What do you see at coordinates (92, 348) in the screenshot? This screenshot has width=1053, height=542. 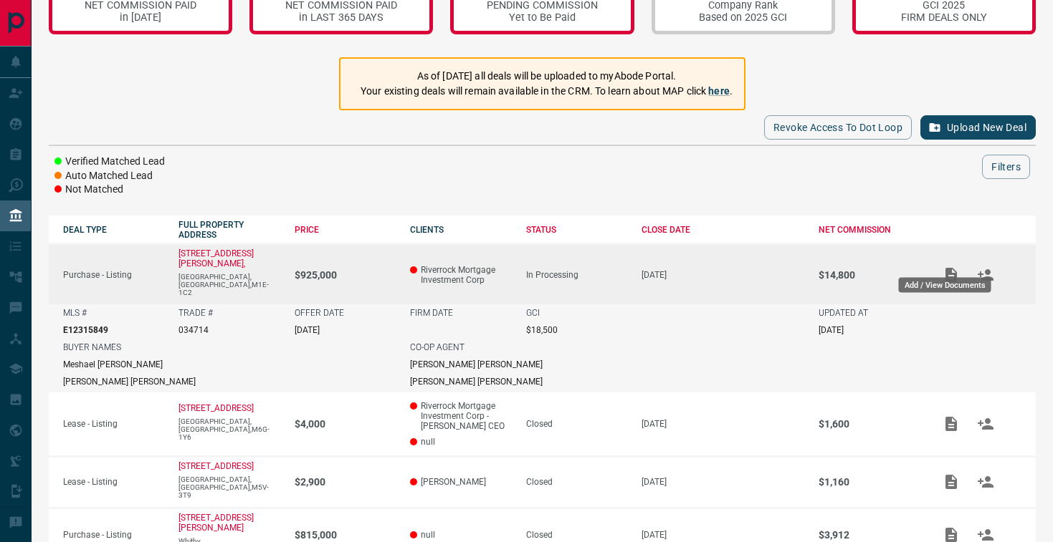 I see `p: BUYER NAMES` at bounding box center [92, 348].